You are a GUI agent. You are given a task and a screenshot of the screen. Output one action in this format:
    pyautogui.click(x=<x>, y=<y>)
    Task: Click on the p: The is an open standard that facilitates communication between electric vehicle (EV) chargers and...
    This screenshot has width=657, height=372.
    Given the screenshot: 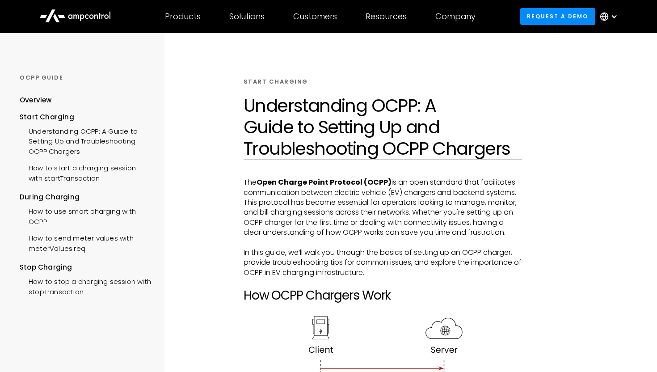 What is the action you would take?
    pyautogui.click(x=383, y=207)
    